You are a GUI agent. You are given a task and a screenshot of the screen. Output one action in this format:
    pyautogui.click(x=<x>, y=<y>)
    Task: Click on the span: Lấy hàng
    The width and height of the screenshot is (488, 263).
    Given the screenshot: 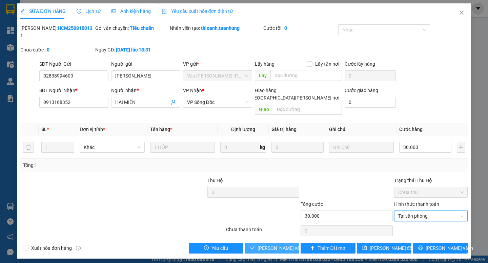 What is the action you would take?
    pyautogui.click(x=265, y=64)
    